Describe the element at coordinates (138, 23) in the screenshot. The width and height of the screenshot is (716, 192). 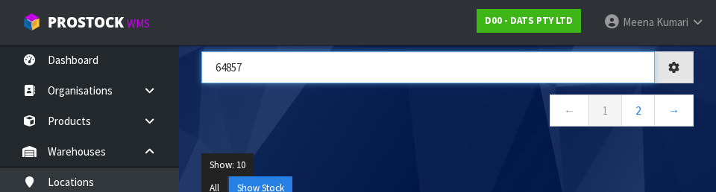
I see `small: WMS` at that location.